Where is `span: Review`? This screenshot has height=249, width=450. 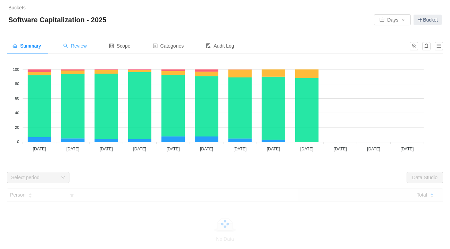 span: Review is located at coordinates (75, 46).